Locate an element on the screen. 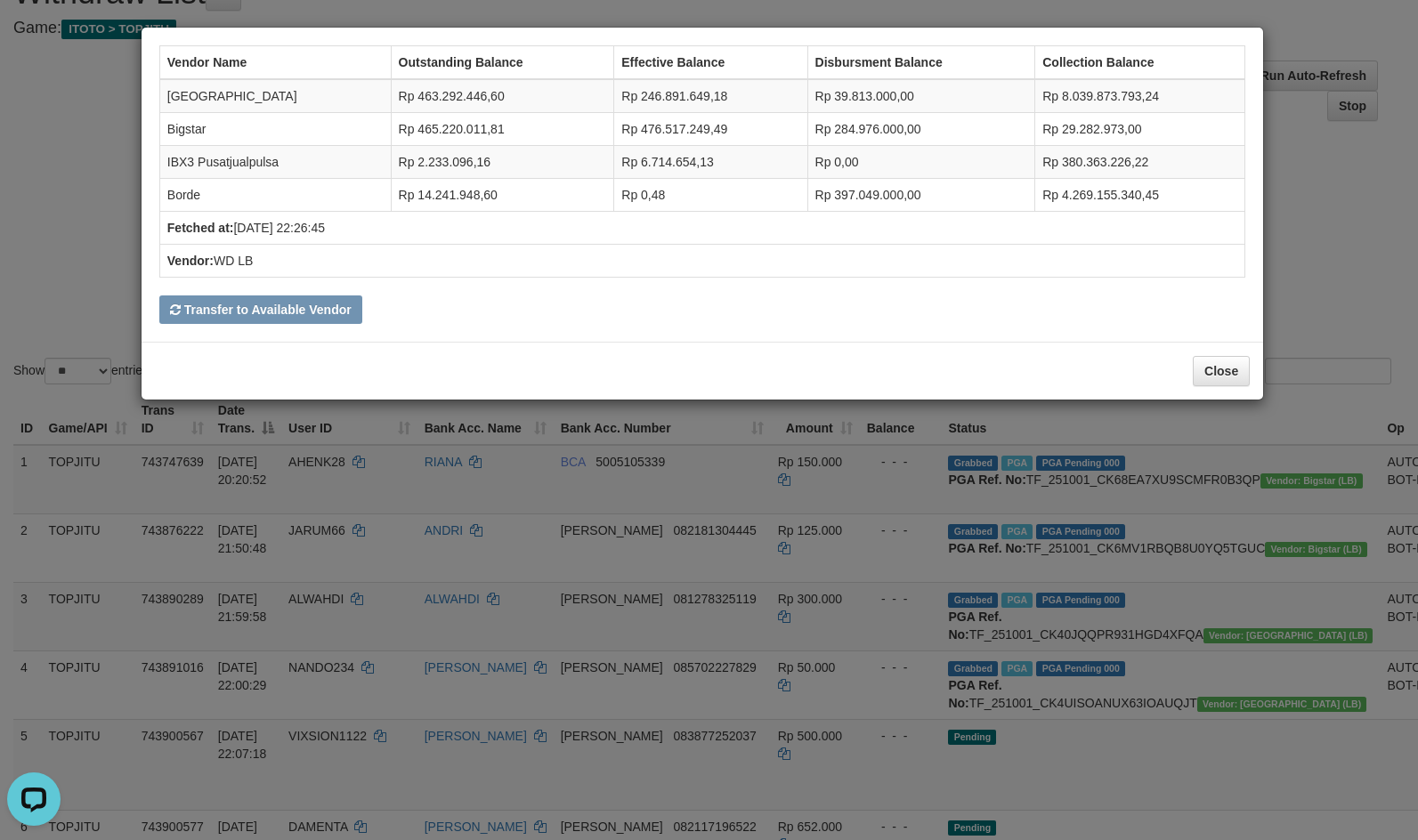  th: Outstanding Balance is located at coordinates (502, 64).